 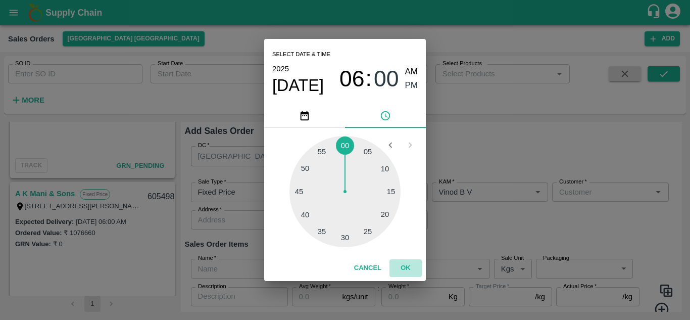 I want to click on button: pick date, so click(x=304, y=116).